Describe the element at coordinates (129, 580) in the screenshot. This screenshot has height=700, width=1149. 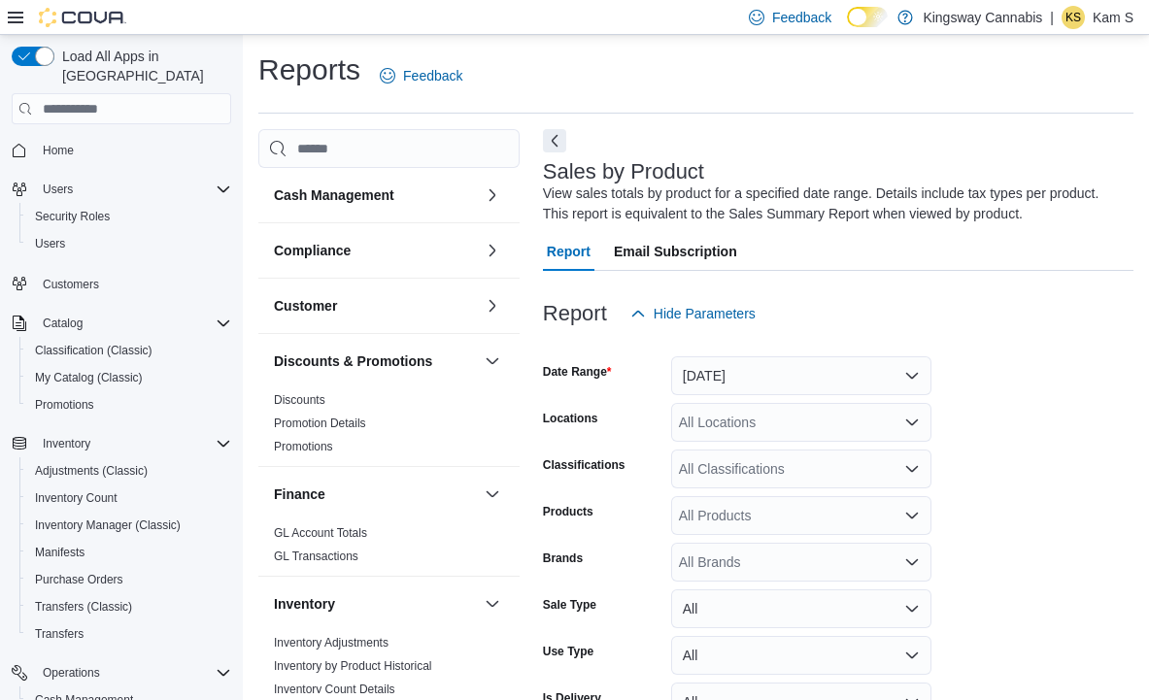
I see `button: Purchase Orders` at that location.